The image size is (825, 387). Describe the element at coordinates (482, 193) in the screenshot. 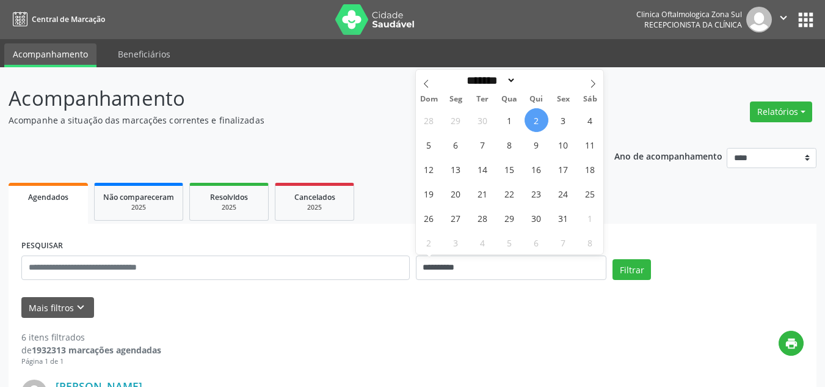

I see `span: Outubro 21, 2025` at that location.